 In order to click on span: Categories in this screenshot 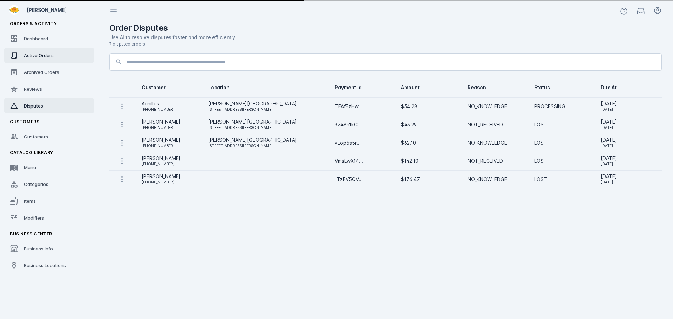, I will do `click(36, 184)`.